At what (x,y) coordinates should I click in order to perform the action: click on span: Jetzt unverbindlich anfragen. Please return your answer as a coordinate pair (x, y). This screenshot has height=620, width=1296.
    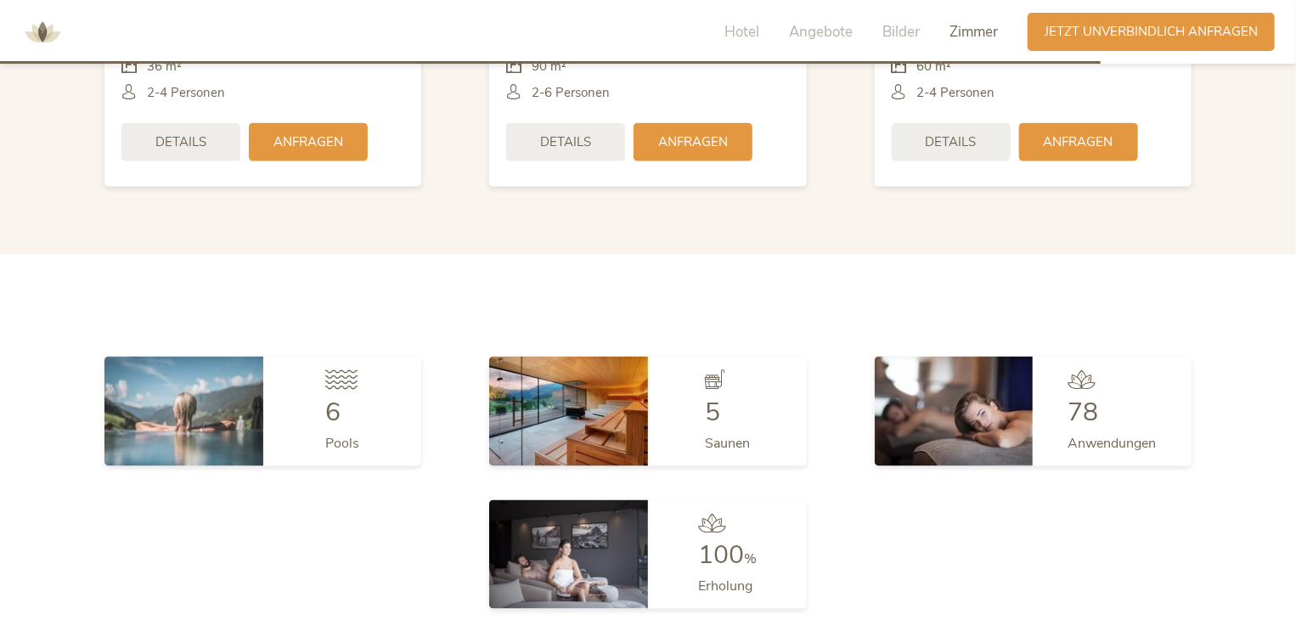
    Looking at the image, I should click on (1151, 31).